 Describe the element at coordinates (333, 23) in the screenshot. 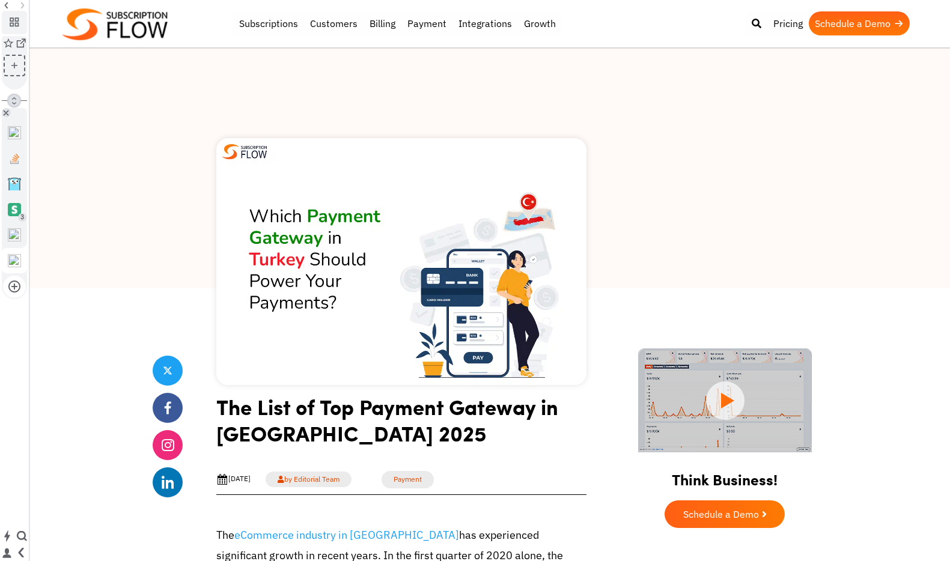

I see `a: Customers` at that location.